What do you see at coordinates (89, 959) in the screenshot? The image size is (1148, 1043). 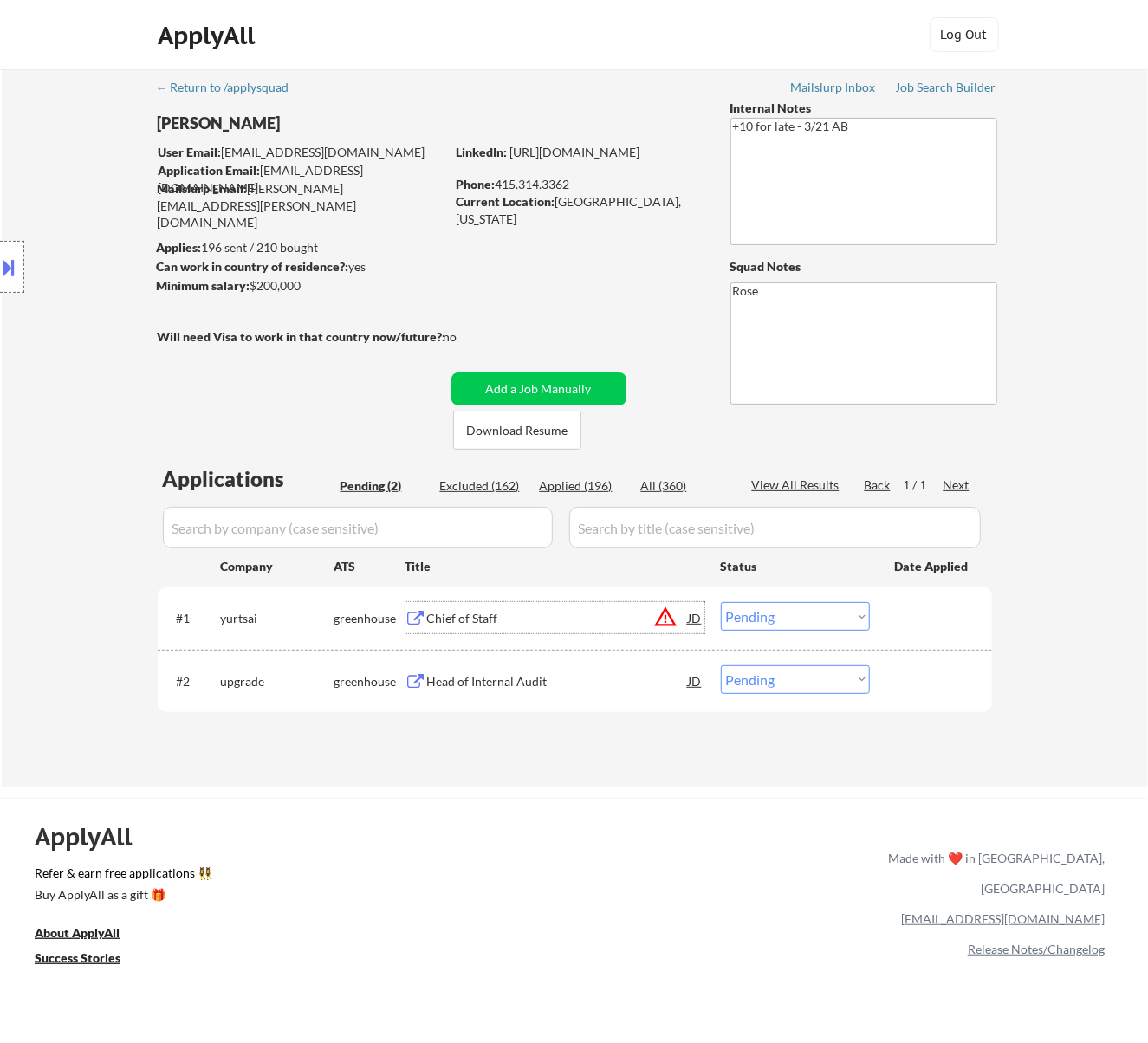 I see `a: Success Stories` at bounding box center [89, 959].